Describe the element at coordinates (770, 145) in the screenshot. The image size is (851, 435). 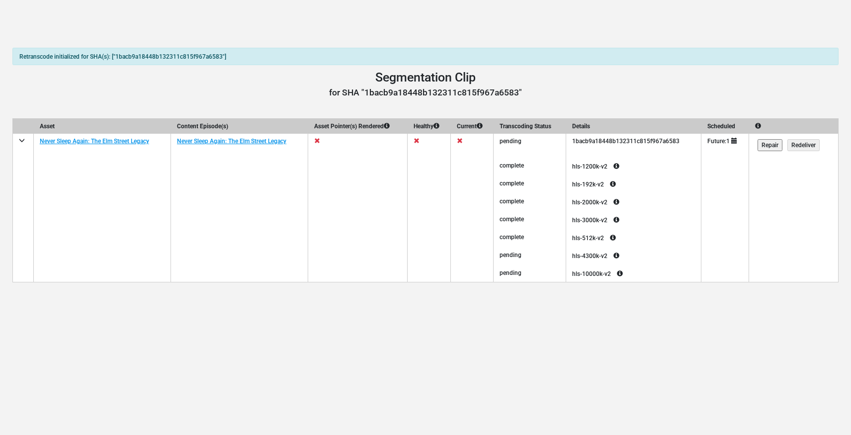
I see `input: Repair` at that location.